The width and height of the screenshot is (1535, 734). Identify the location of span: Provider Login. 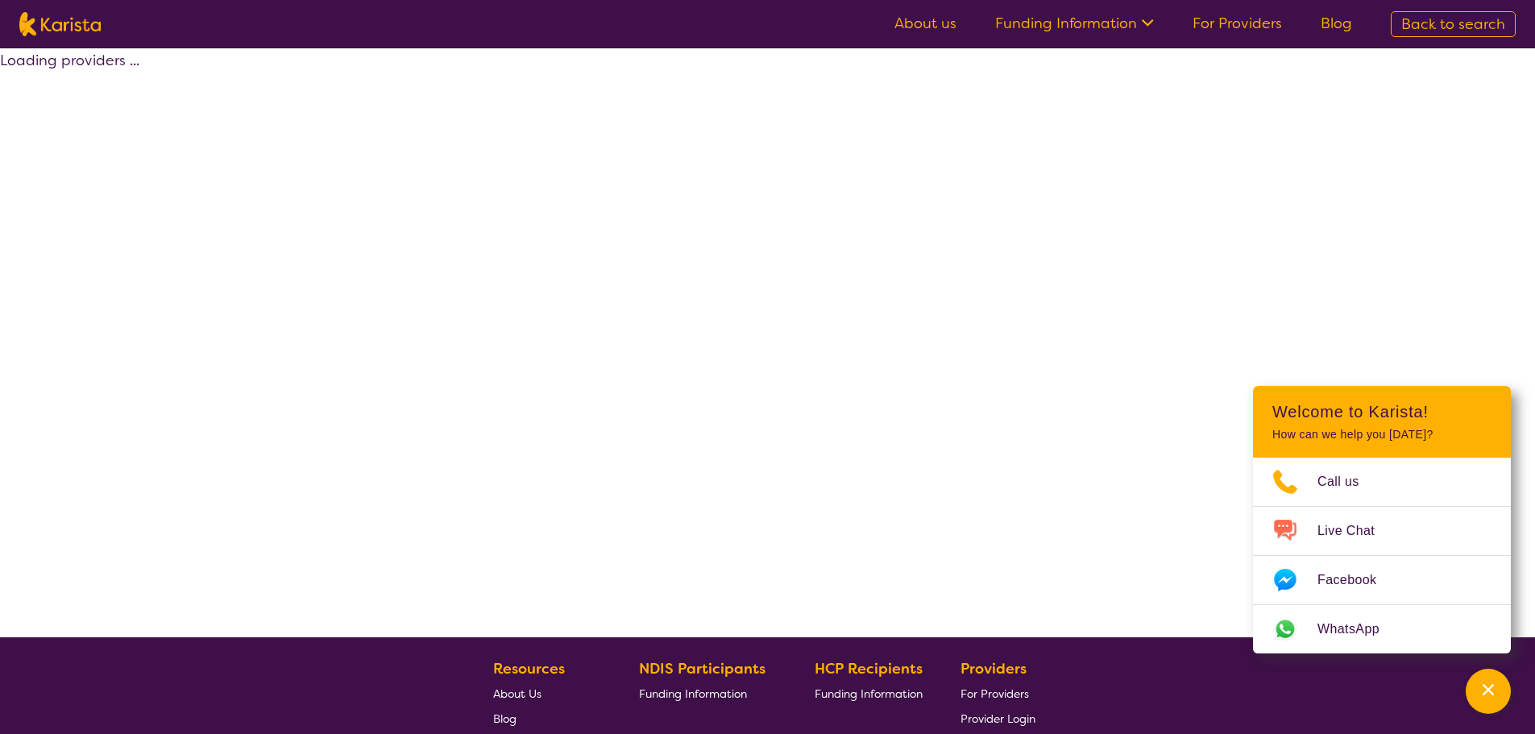
(997, 719).